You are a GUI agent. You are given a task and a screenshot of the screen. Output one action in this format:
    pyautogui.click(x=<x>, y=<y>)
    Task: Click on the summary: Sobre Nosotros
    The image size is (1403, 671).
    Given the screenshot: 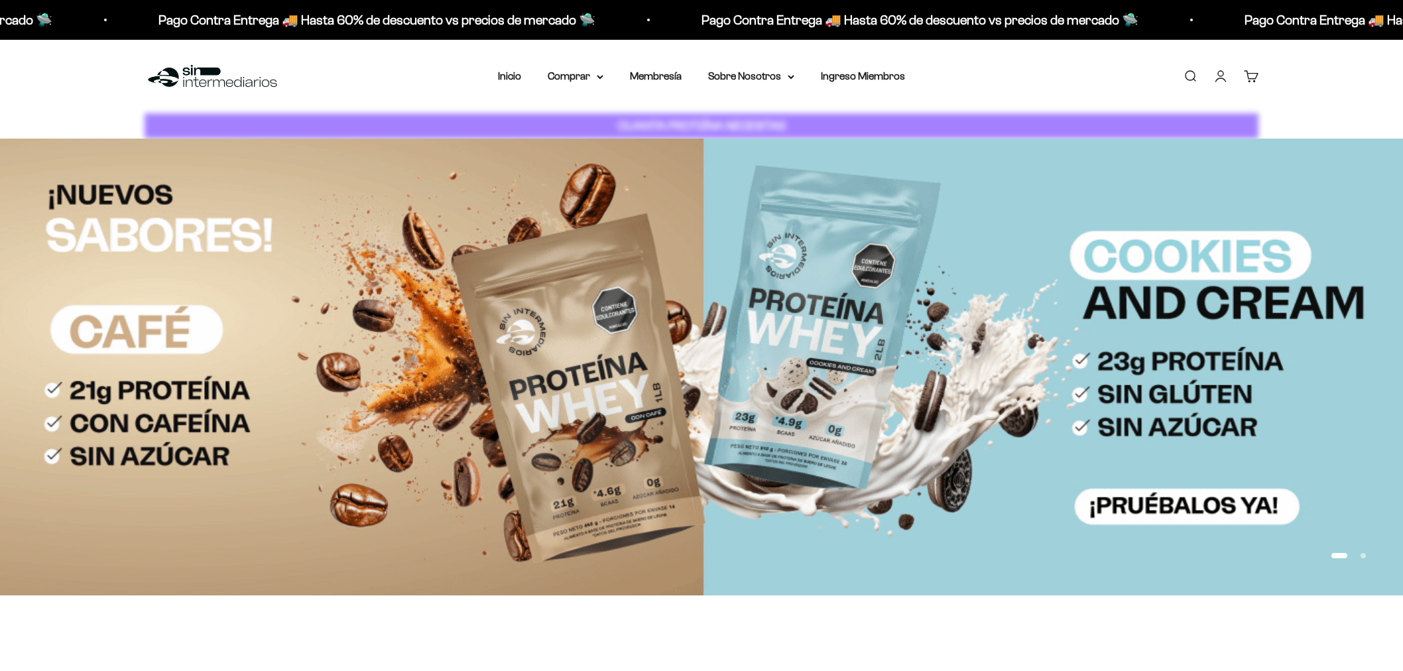 What is the action you would take?
    pyautogui.click(x=751, y=76)
    